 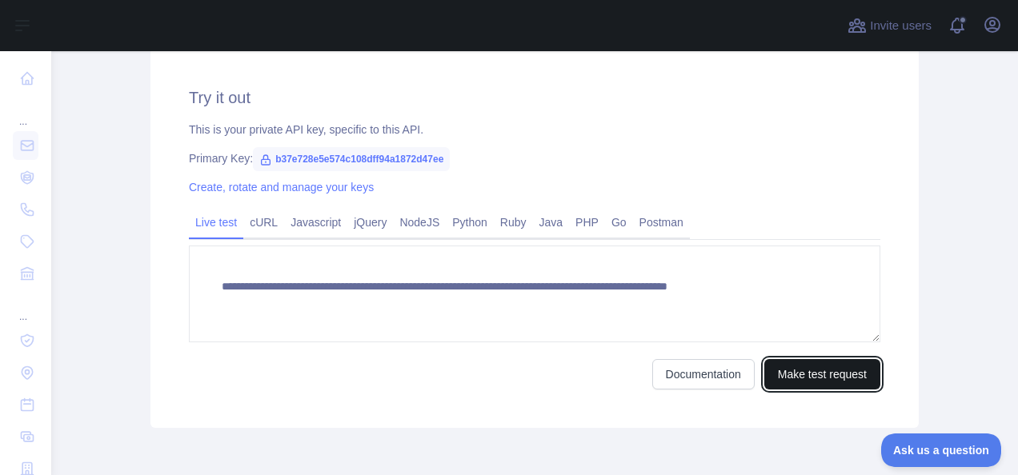 What do you see at coordinates (822, 374) in the screenshot?
I see `button: Make test request` at bounding box center [822, 374].